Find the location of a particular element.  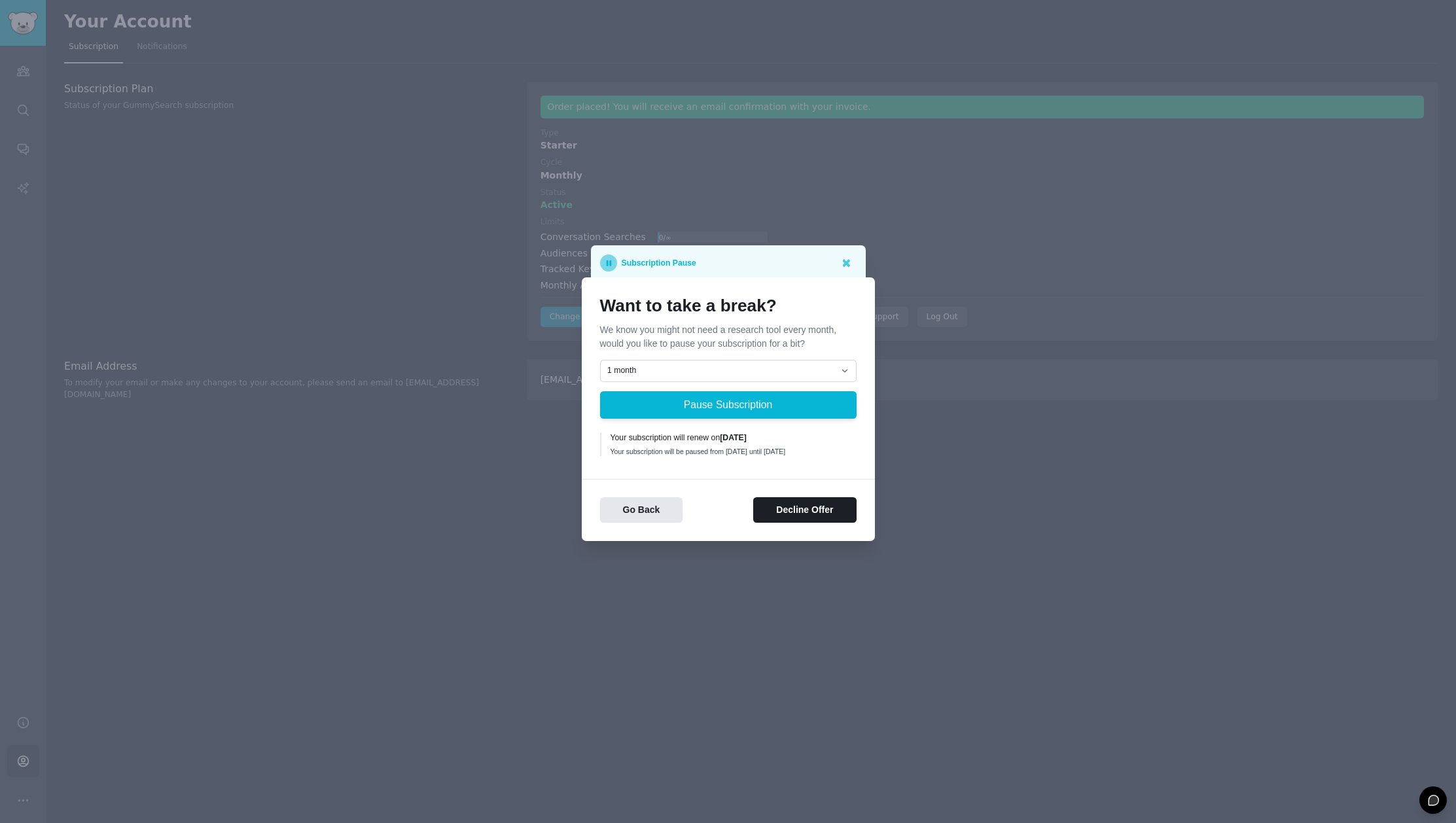

p: We know you might not need a research tool every month, would you like to pause your subscription... is located at coordinates (728, 337).